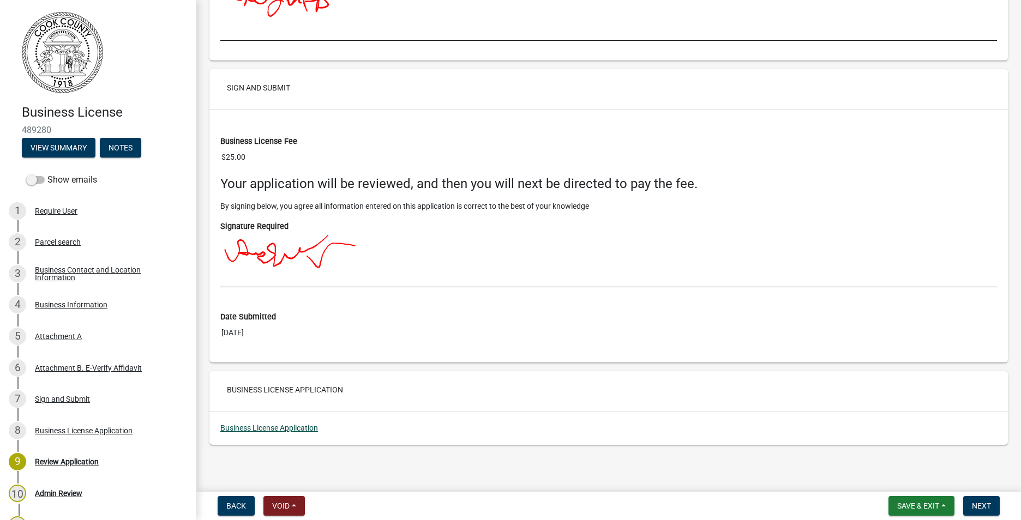 The width and height of the screenshot is (1021, 520). Describe the element at coordinates (17, 494) in the screenshot. I see `div: 10` at that location.